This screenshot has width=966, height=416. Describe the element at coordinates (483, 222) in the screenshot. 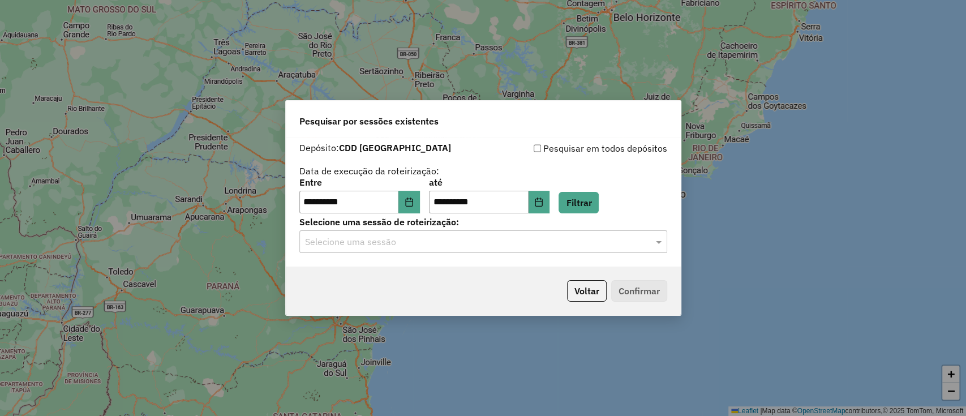

I see `label: Selecione uma sessão de roteirização:` at that location.